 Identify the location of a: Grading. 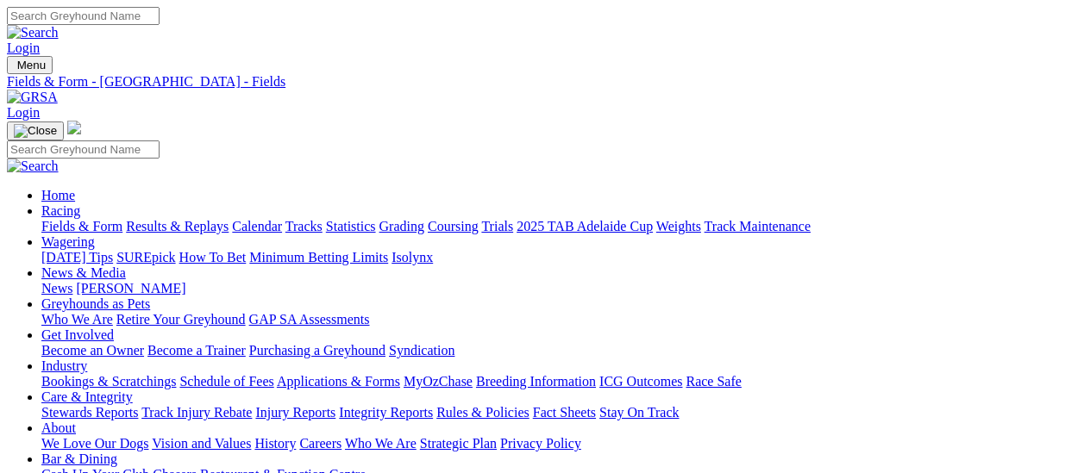
(402, 226).